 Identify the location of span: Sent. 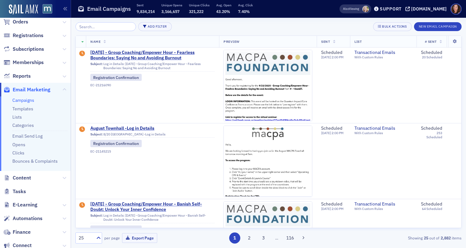
(326, 42).